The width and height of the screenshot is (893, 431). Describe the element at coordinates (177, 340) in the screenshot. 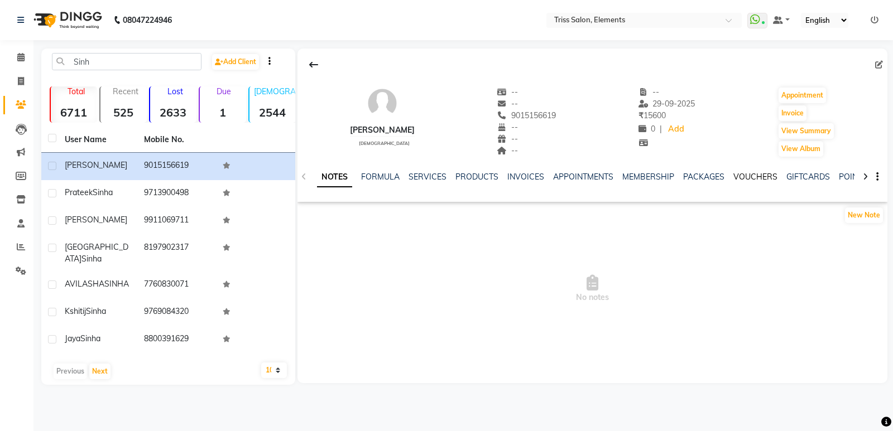

I see `td: 8800391629` at that location.